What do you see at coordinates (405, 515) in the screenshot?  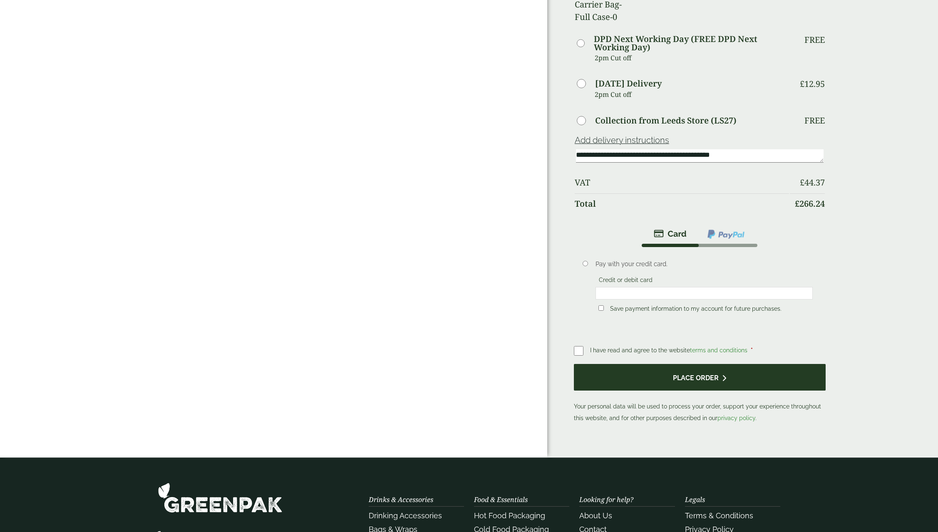 I see `a: Drinking Accessories` at bounding box center [405, 515].